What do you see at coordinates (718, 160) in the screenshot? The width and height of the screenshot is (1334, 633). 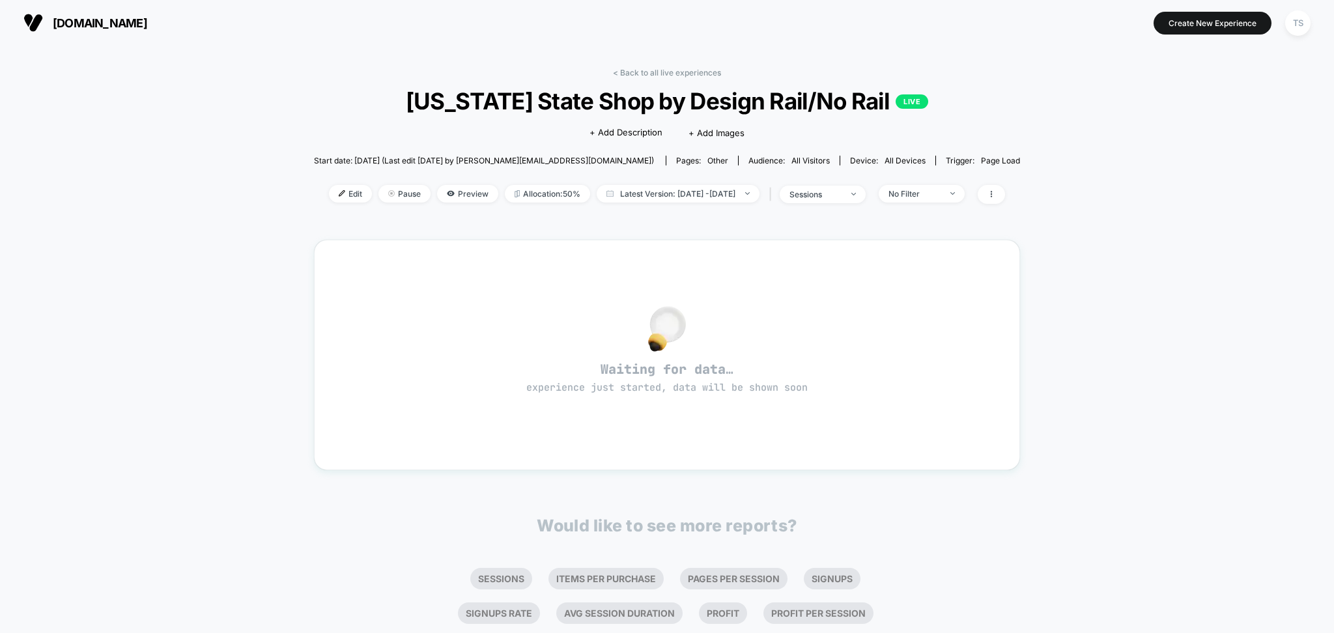 I see `span: other` at bounding box center [718, 160].